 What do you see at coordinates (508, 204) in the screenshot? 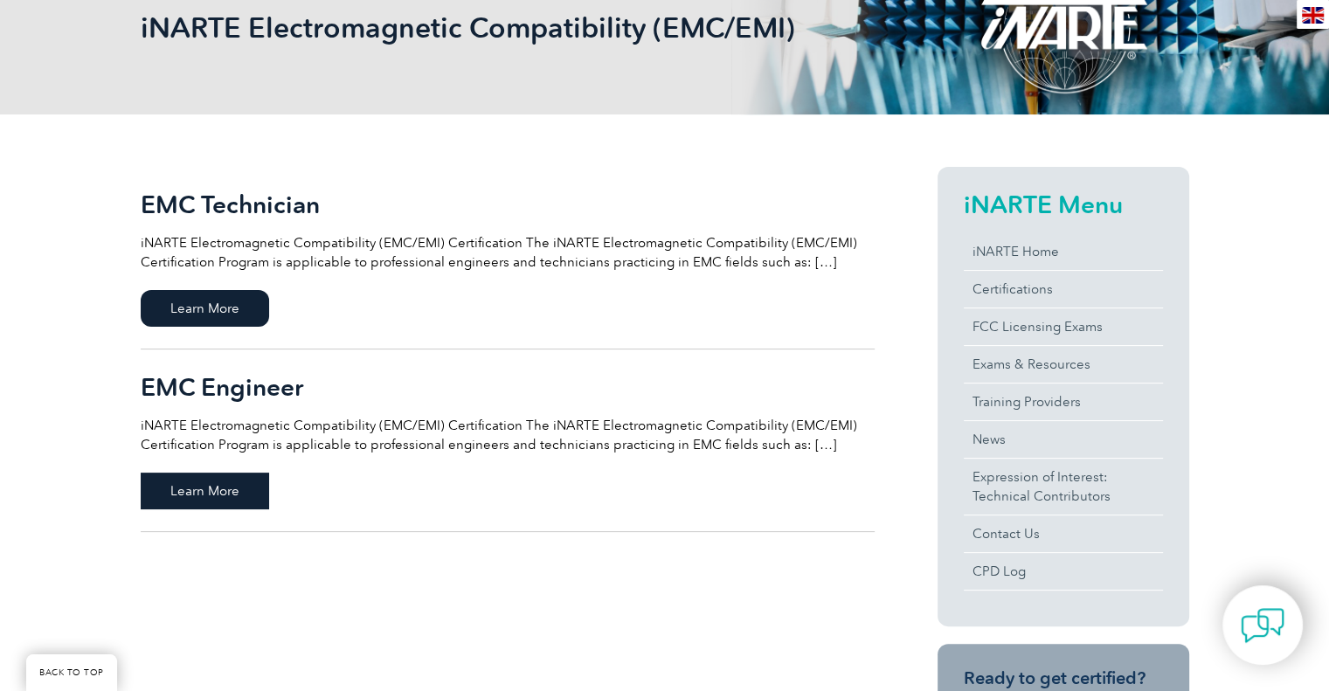
I see `h2: EMC Technician` at bounding box center [508, 204].